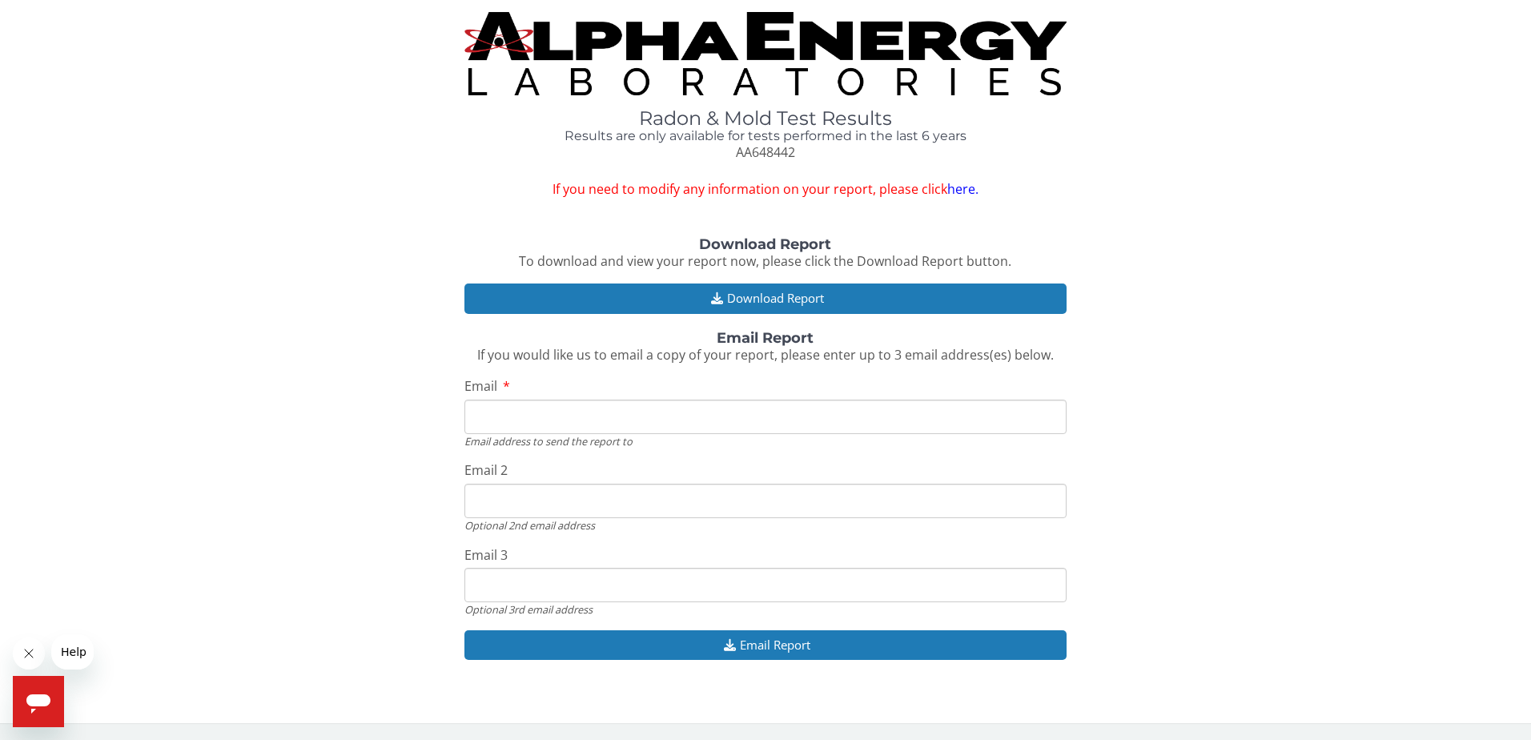 This screenshot has width=1531, height=740. Describe the element at coordinates (765, 609) in the screenshot. I see `div: Optional 3rd email address` at that location.